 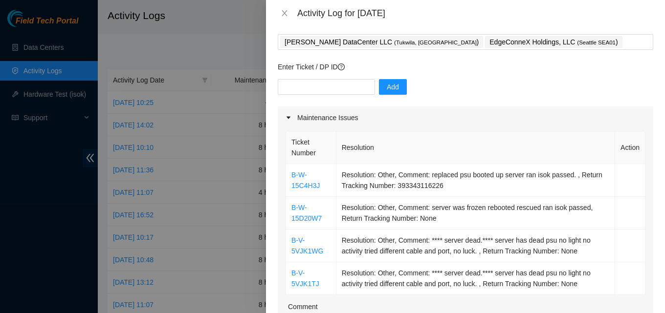 I want to click on a: B-W-15C4H3J, so click(x=306, y=180).